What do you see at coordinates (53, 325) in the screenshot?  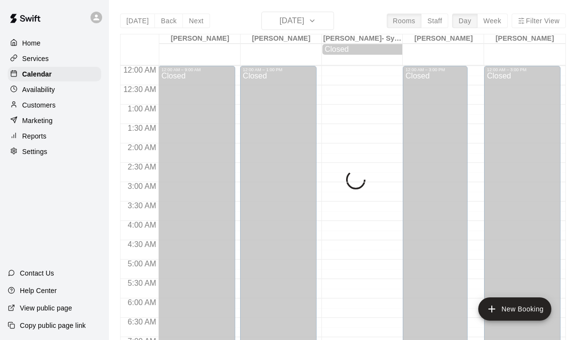 I see `p: Copy public page link` at bounding box center [53, 325].